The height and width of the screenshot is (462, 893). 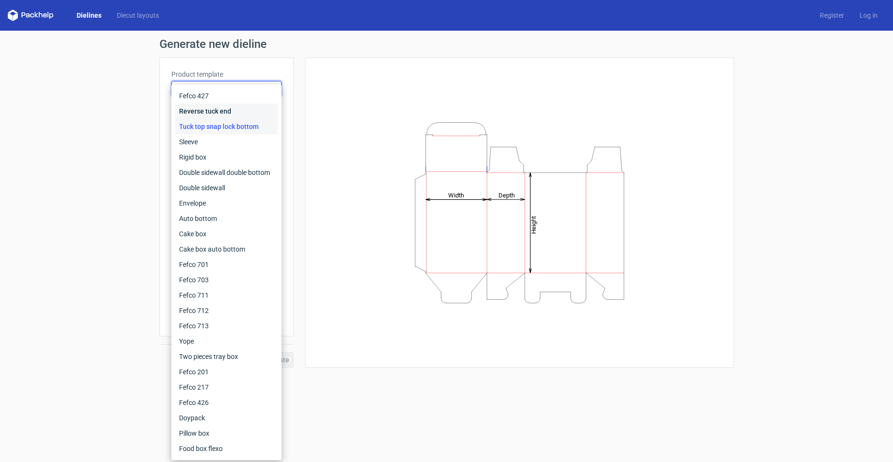 What do you see at coordinates (507, 194) in the screenshot?
I see `tspan: Depth` at bounding box center [507, 194].